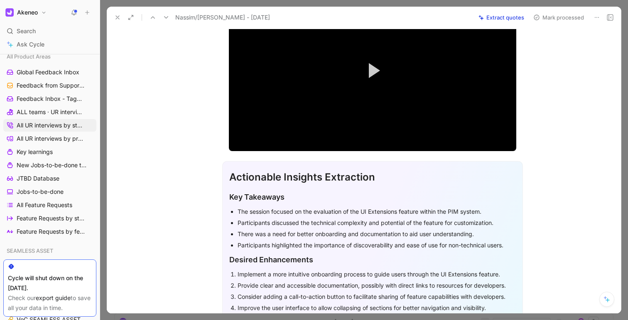  Describe the element at coordinates (53, 298) in the screenshot. I see `a: export guide` at that location.